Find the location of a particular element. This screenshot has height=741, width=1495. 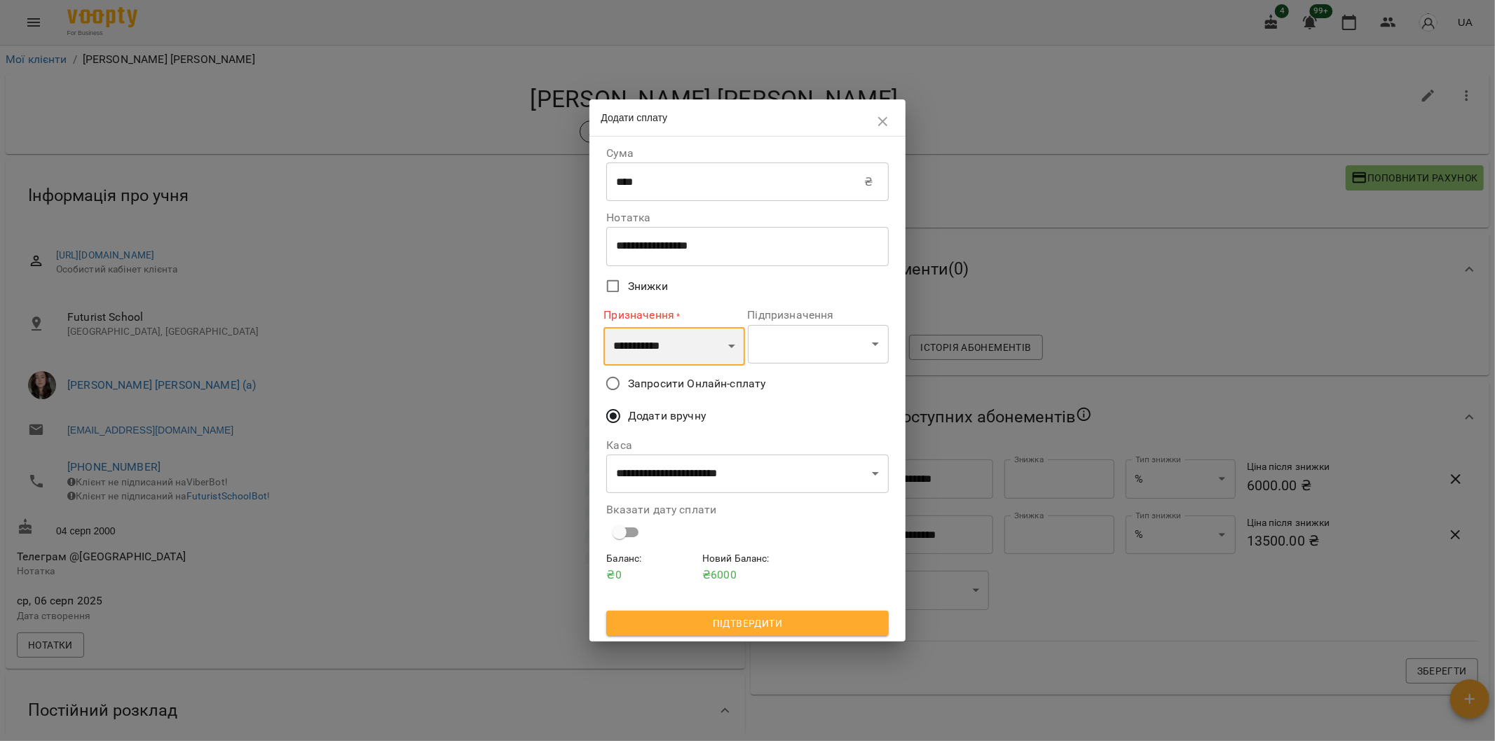

span: Додати сплату is located at coordinates (633, 118).